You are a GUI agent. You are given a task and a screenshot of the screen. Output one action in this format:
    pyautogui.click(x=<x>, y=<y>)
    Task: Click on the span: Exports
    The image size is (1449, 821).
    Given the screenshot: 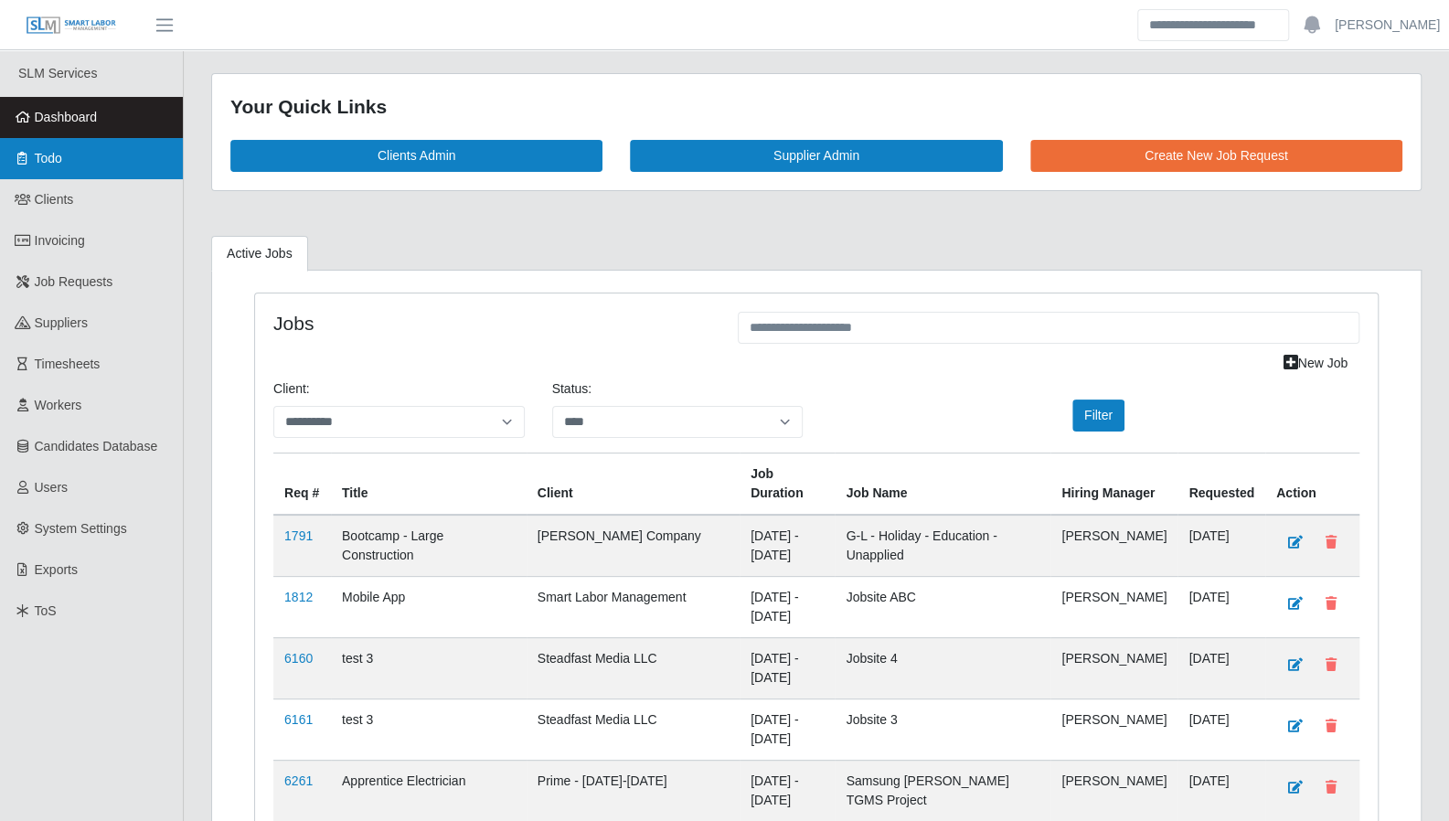 What is the action you would take?
    pyautogui.click(x=56, y=570)
    